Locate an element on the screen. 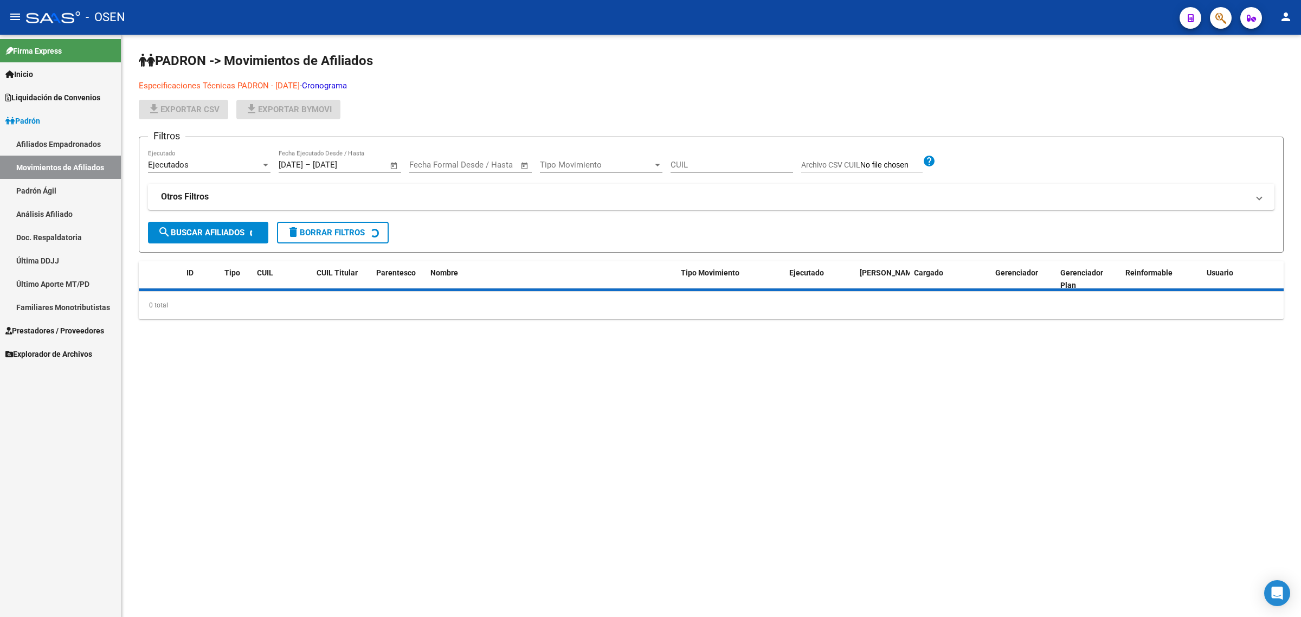 This screenshot has height=617, width=1301. datatable-header-cell: CUIL is located at coordinates (282, 279).